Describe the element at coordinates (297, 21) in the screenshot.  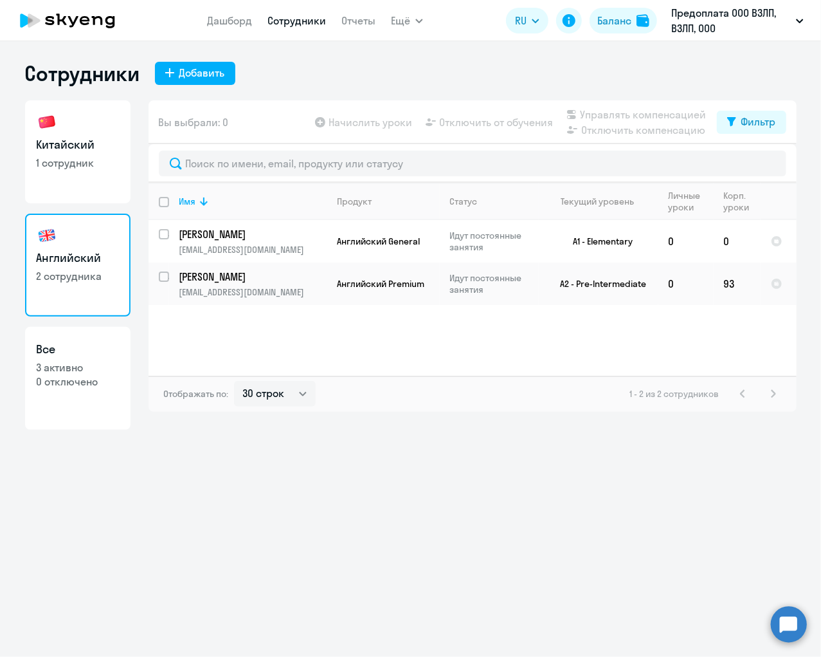
I see `a: Сотрудники` at that location.